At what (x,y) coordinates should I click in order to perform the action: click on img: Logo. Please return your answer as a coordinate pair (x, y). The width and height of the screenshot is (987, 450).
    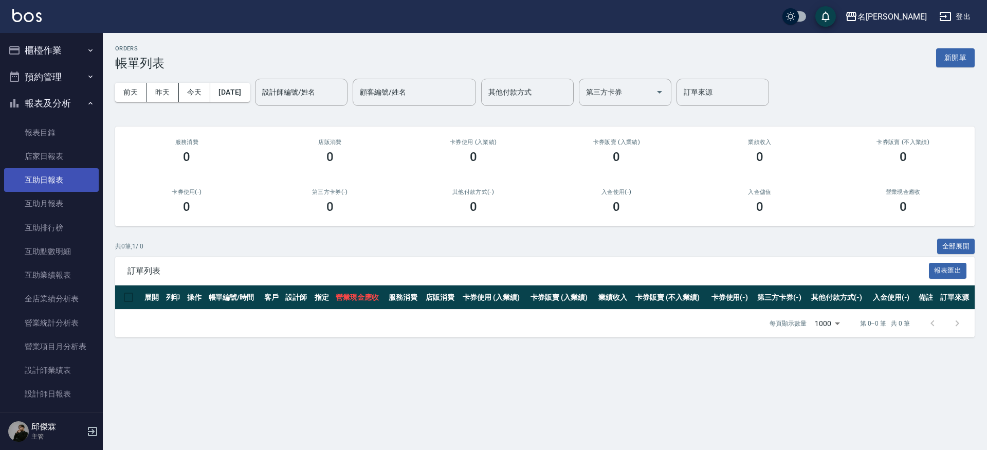
    Looking at the image, I should click on (27, 15).